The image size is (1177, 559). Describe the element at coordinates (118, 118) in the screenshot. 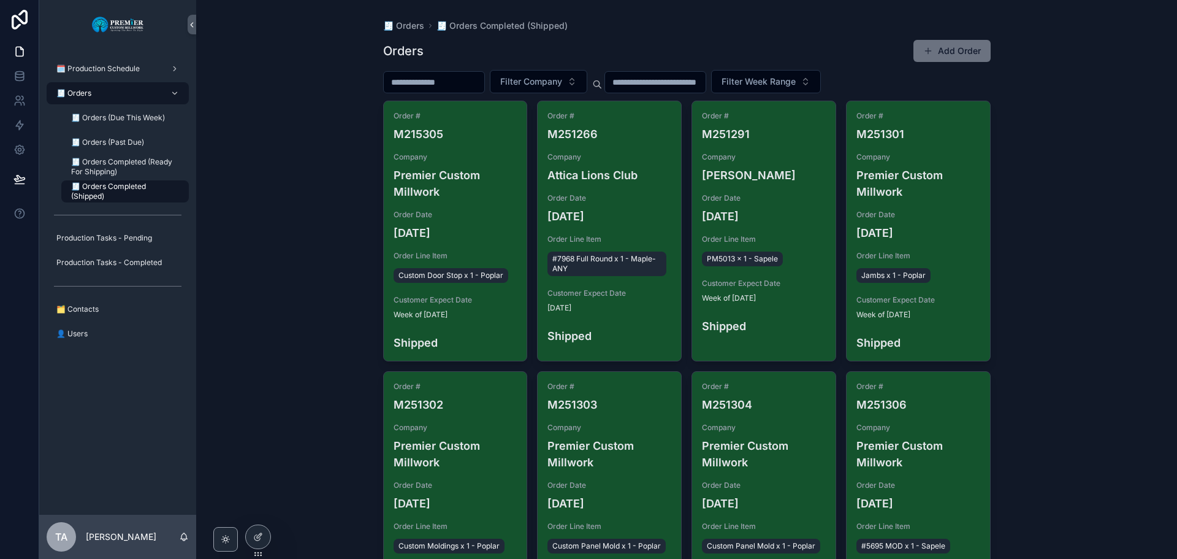

I see `span: 🧾 Orders (Due This Week)` at that location.